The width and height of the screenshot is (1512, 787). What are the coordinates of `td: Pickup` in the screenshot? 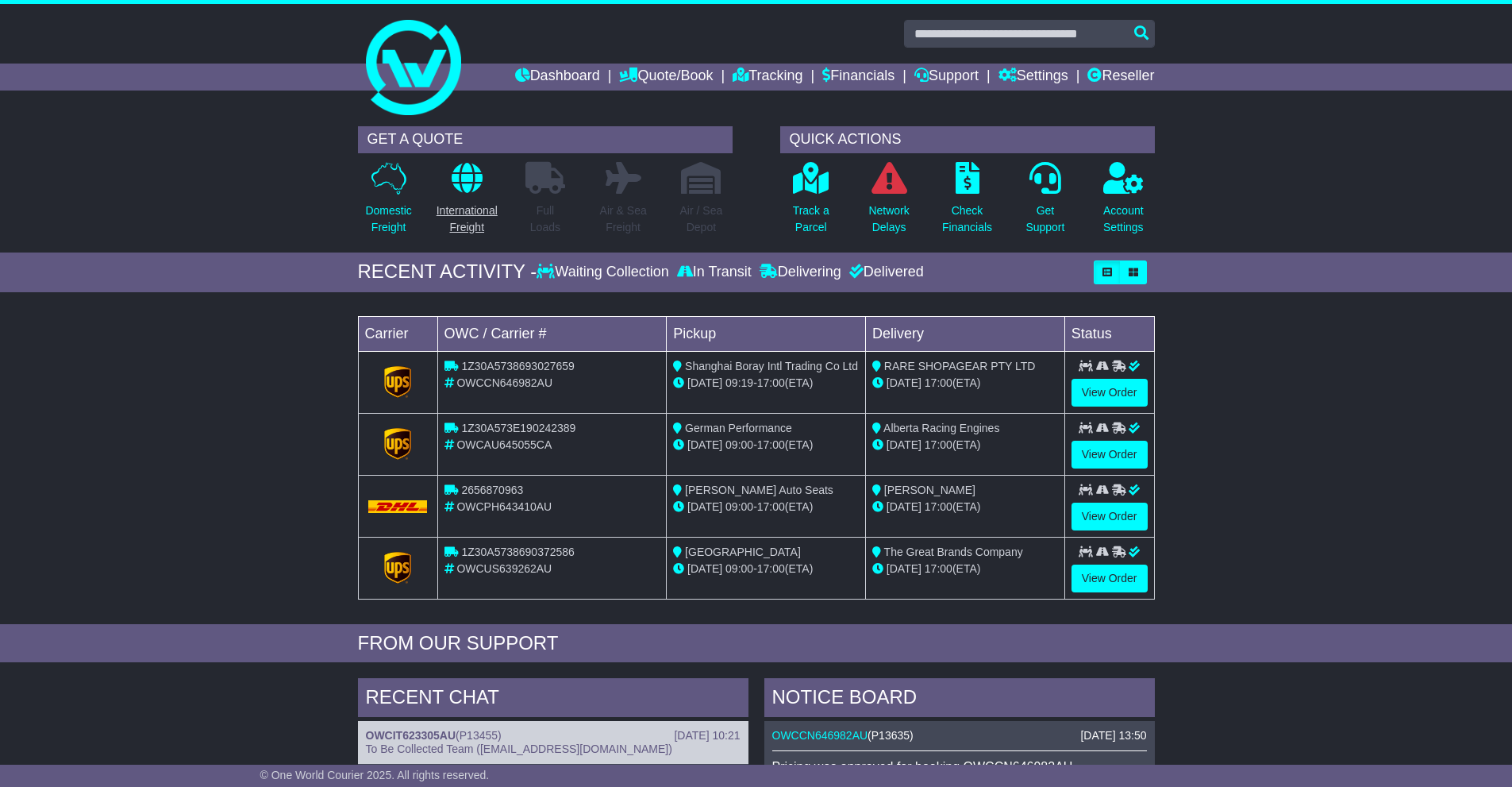 It's located at (766, 334).